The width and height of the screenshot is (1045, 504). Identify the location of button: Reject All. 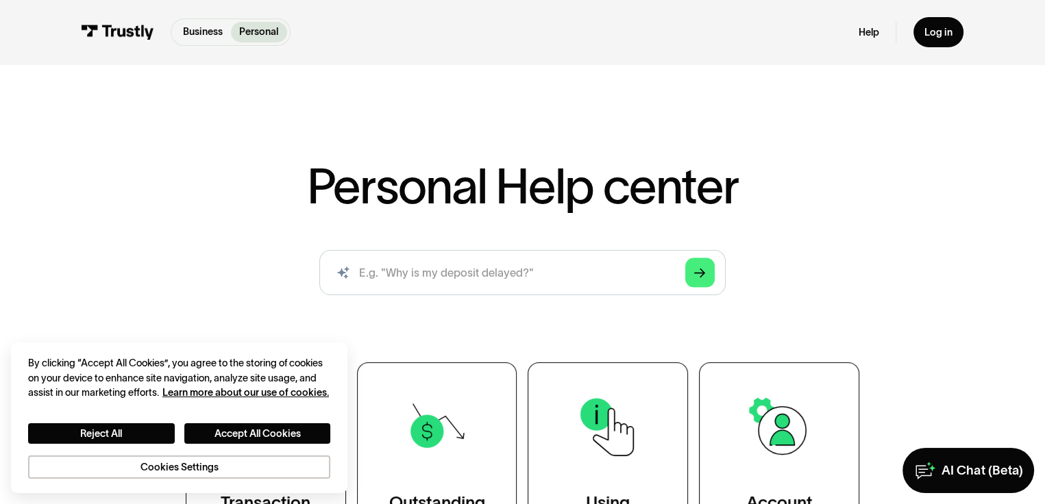
(101, 434).